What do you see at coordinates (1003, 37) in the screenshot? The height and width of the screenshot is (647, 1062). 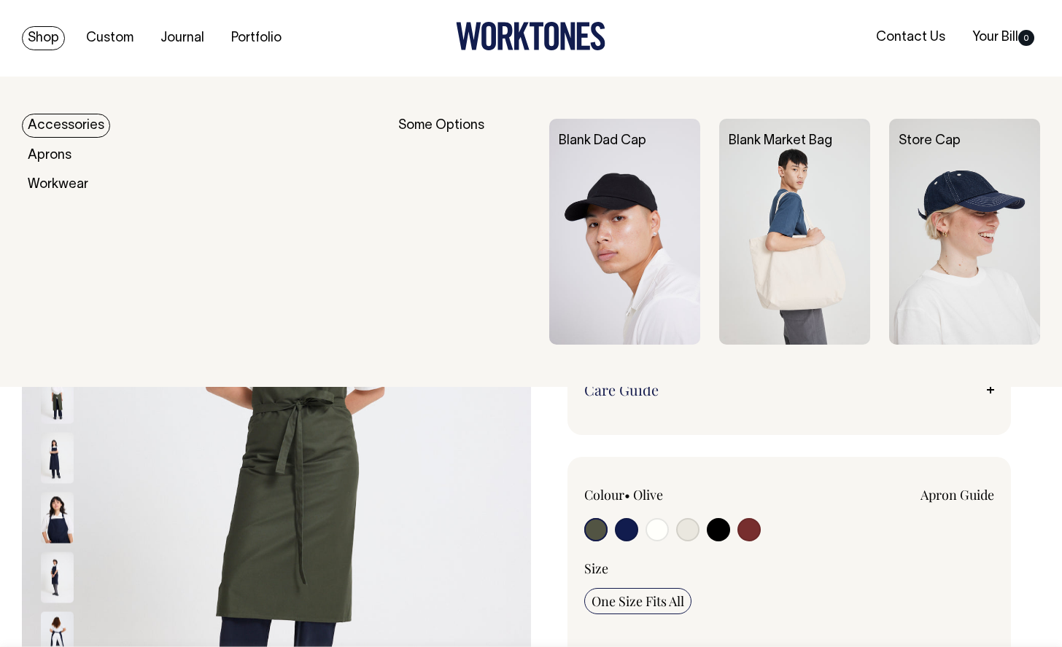 I see `a: Your Bill0` at bounding box center [1003, 37].